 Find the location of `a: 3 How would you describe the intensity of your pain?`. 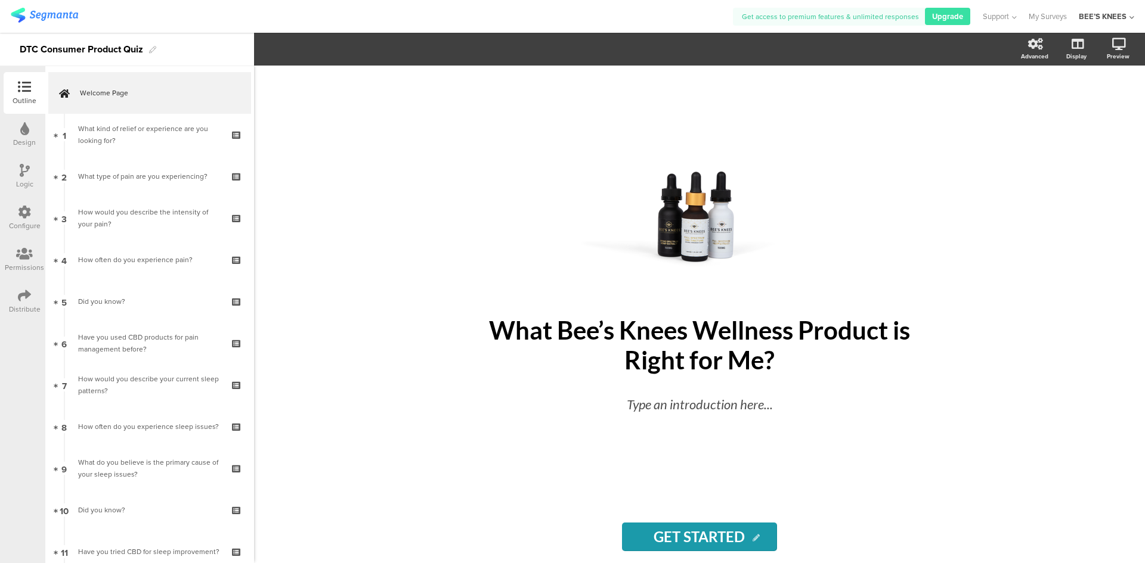

a: 3 How would you describe the intensity of your pain? is located at coordinates (150, 218).